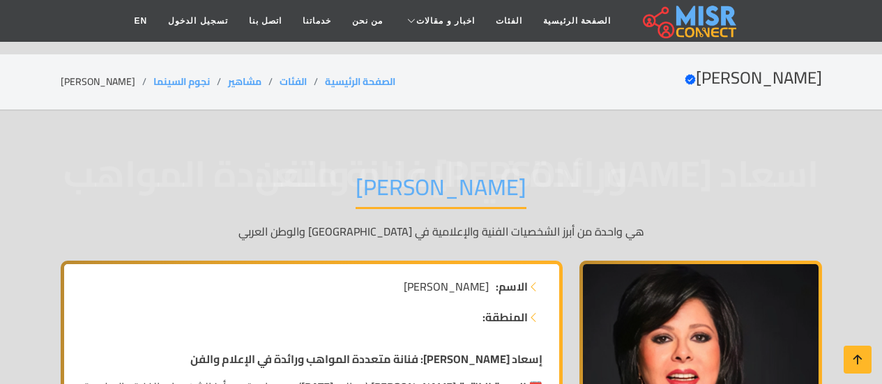  I want to click on a: مشاهير, so click(245, 82).